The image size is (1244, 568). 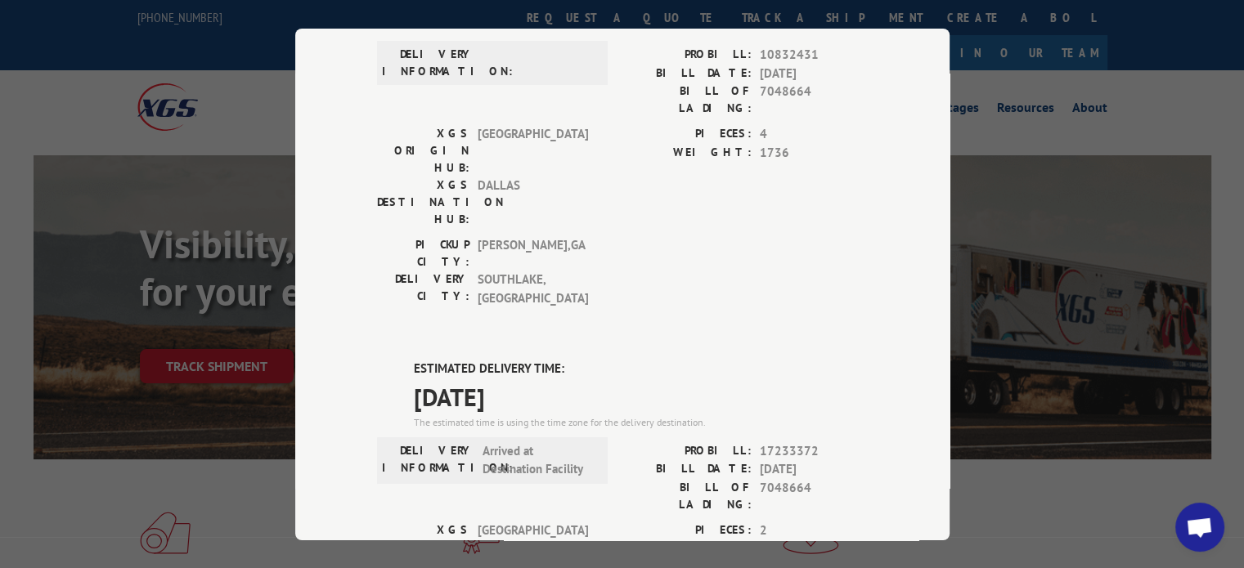 What do you see at coordinates (423, 202) in the screenshot?
I see `label: XGS DESTINATION HUB:` at bounding box center [423, 202].